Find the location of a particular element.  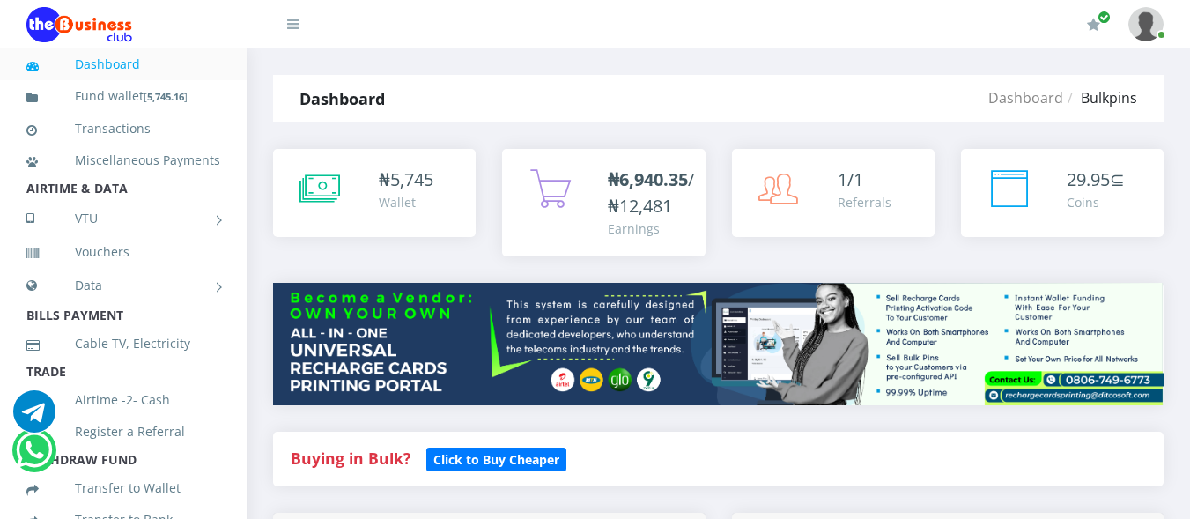

span: 5,745 is located at coordinates (411, 179).